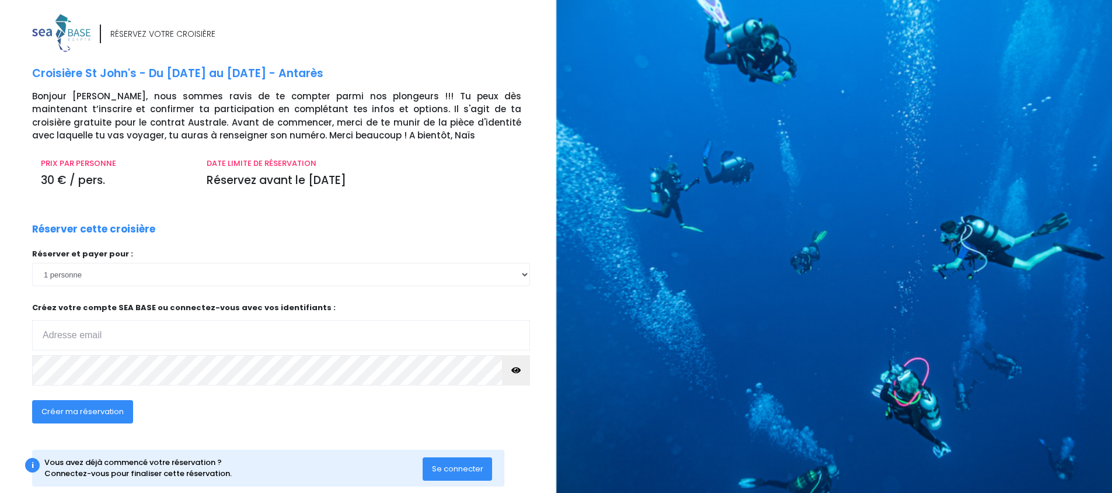  Describe the element at coordinates (61, 33) in the screenshot. I see `img: logo_color1.png` at that location.